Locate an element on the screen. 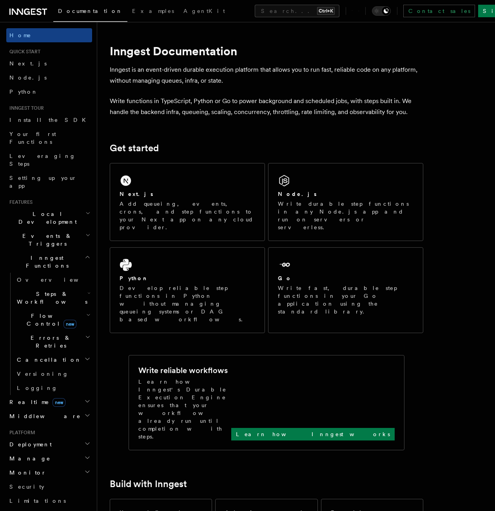  a: Next.jsAdd queueing, events, crons, and step functions to your Next app on any cloud provider. is located at coordinates (187, 202).